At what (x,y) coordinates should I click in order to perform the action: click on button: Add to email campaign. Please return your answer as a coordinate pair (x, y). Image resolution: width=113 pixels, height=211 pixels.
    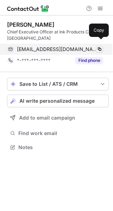
    Looking at the image, I should click on (58, 118).